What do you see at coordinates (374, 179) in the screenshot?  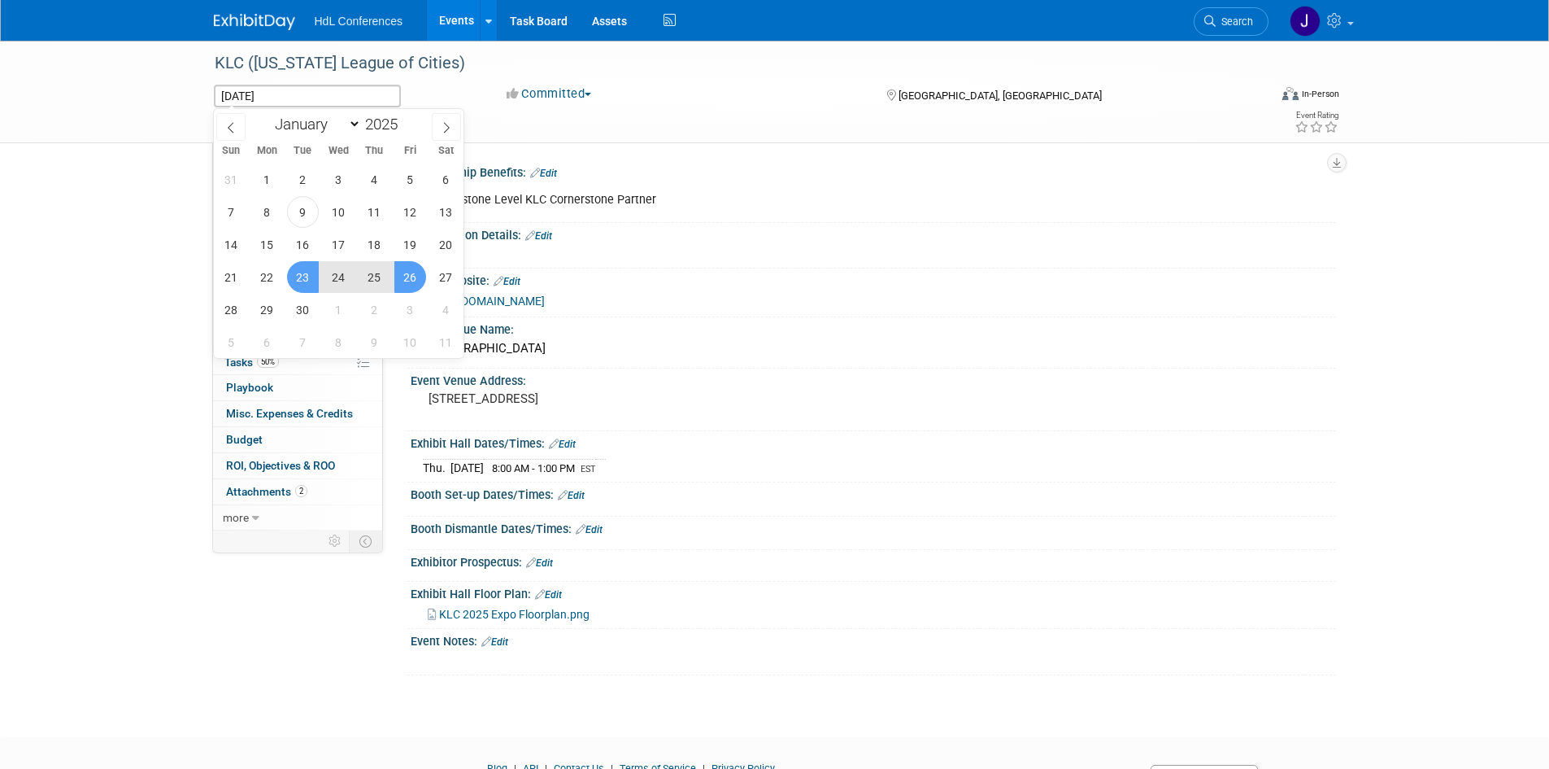 I see `span: September 4, 2025` at bounding box center [374, 179].